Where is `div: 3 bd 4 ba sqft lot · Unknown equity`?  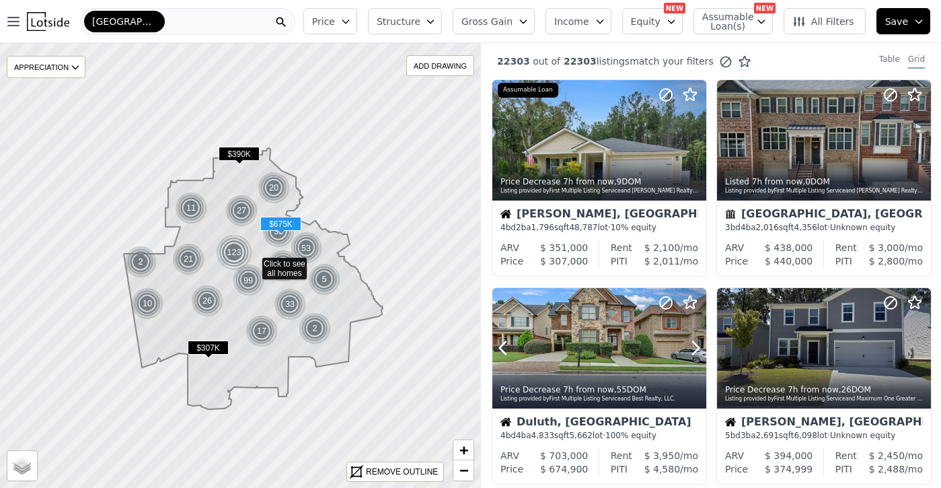
div: 3 bd 4 ba sqft lot · Unknown equity is located at coordinates (824, 227).